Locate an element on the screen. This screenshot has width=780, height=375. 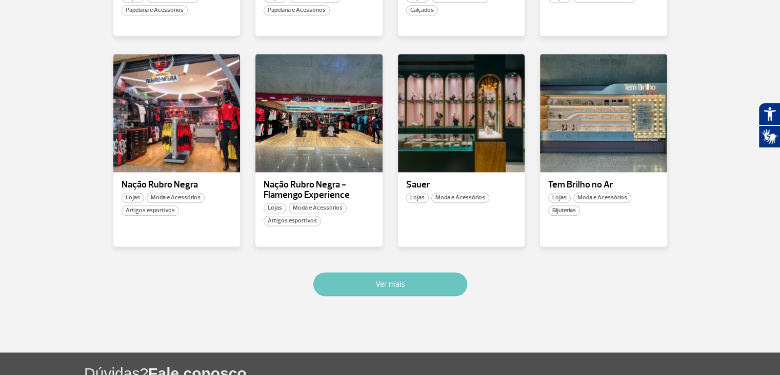
p: Sauer is located at coordinates (462, 185).